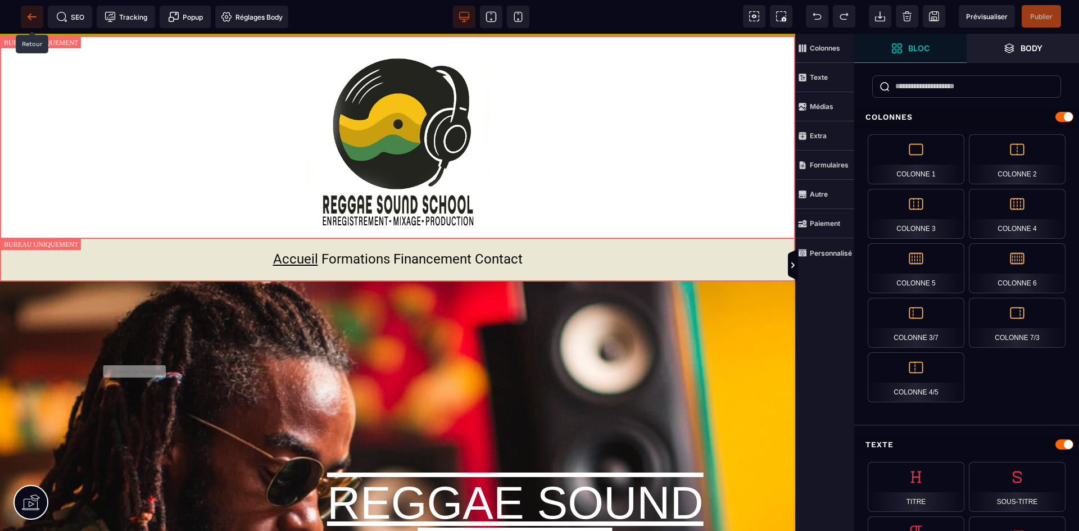 The height and width of the screenshot is (531, 1079). Describe the element at coordinates (916, 486) in the screenshot. I see `div: Titre` at that location.